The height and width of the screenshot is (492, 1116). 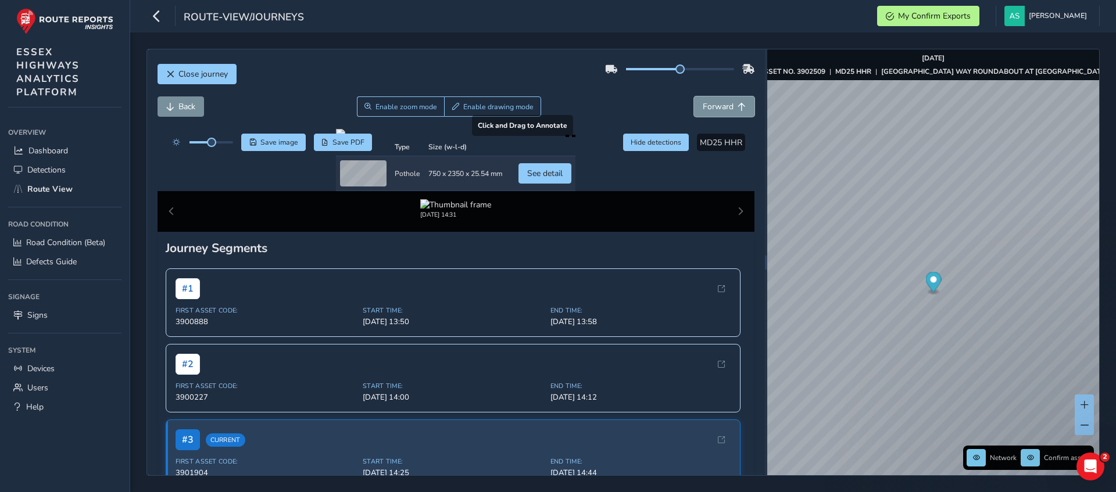 What do you see at coordinates (35, 407) in the screenshot?
I see `span: Help` at bounding box center [35, 407].